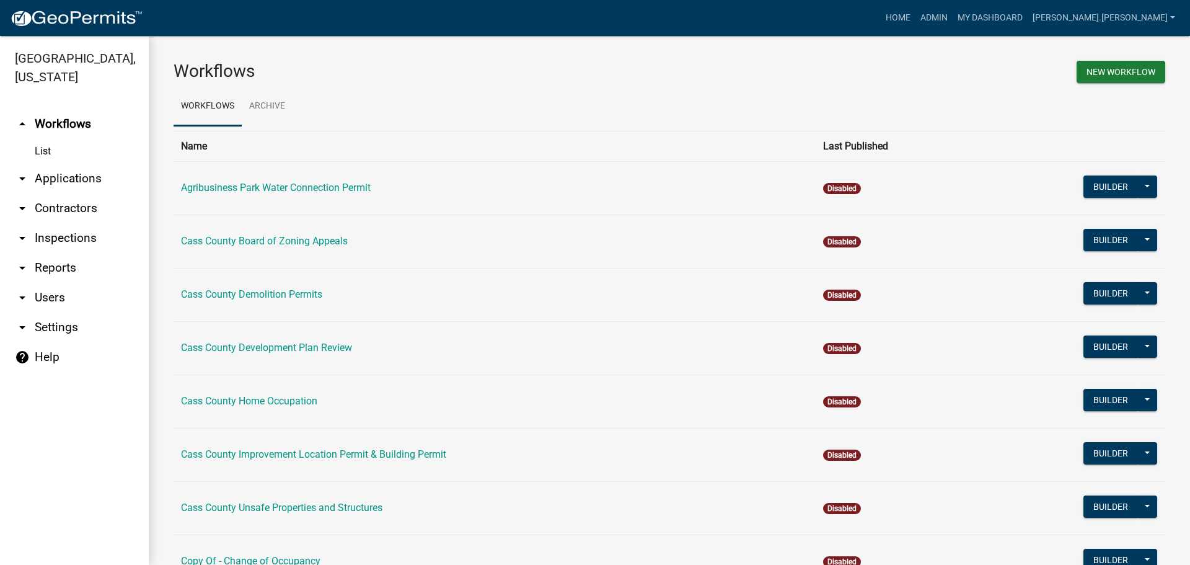 Image resolution: width=1190 pixels, height=565 pixels. Describe the element at coordinates (266, 347) in the screenshot. I see `a: Cass County Development Plan Review` at that location.